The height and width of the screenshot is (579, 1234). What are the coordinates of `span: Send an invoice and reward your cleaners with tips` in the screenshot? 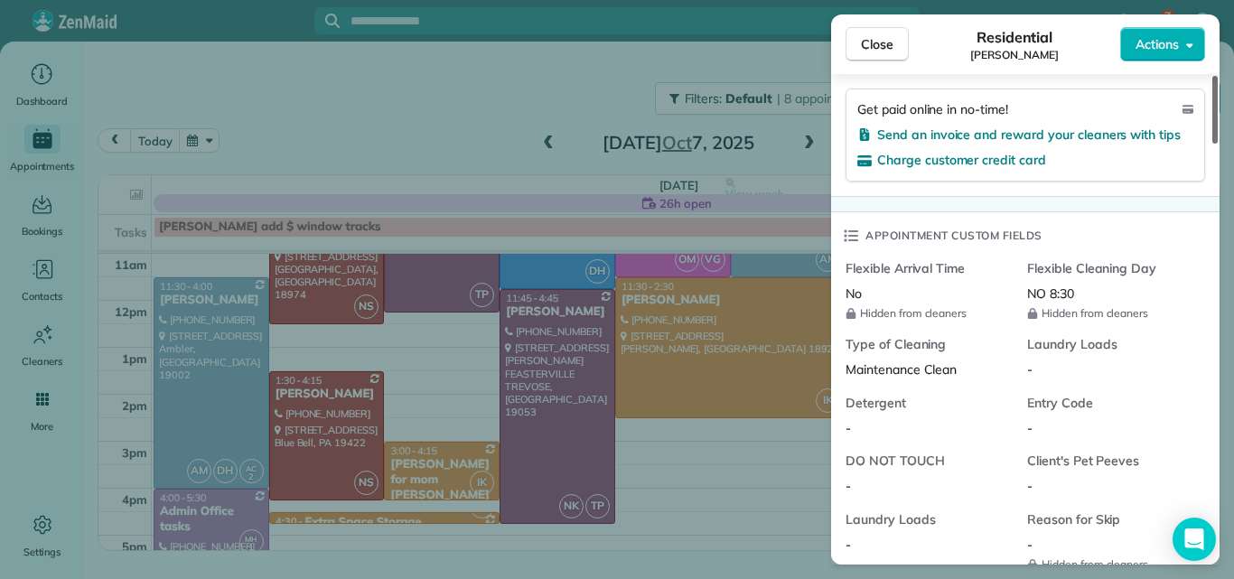 It's located at (1029, 135).